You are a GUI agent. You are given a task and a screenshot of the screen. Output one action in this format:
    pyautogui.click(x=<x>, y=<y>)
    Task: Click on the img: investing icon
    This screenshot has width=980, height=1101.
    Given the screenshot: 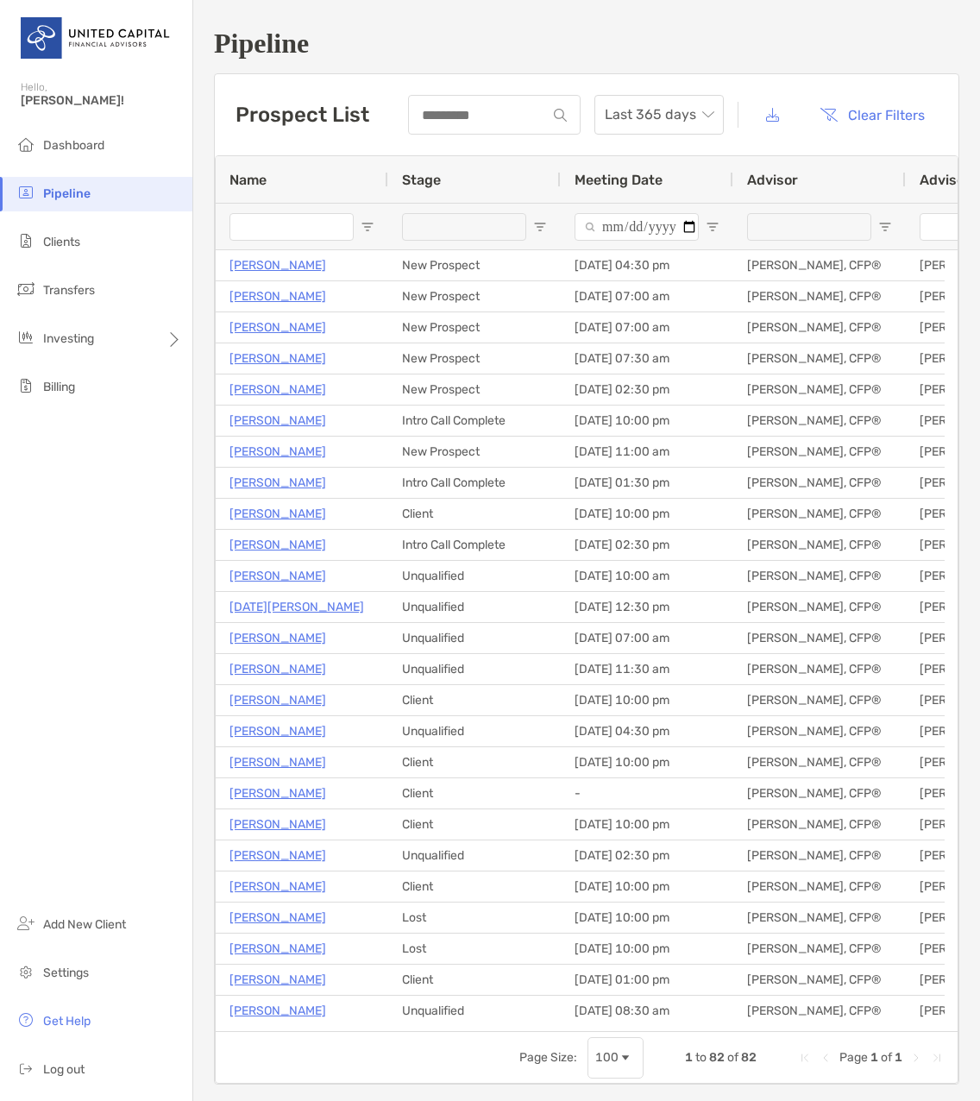 What is the action you would take?
    pyautogui.click(x=26, y=337)
    